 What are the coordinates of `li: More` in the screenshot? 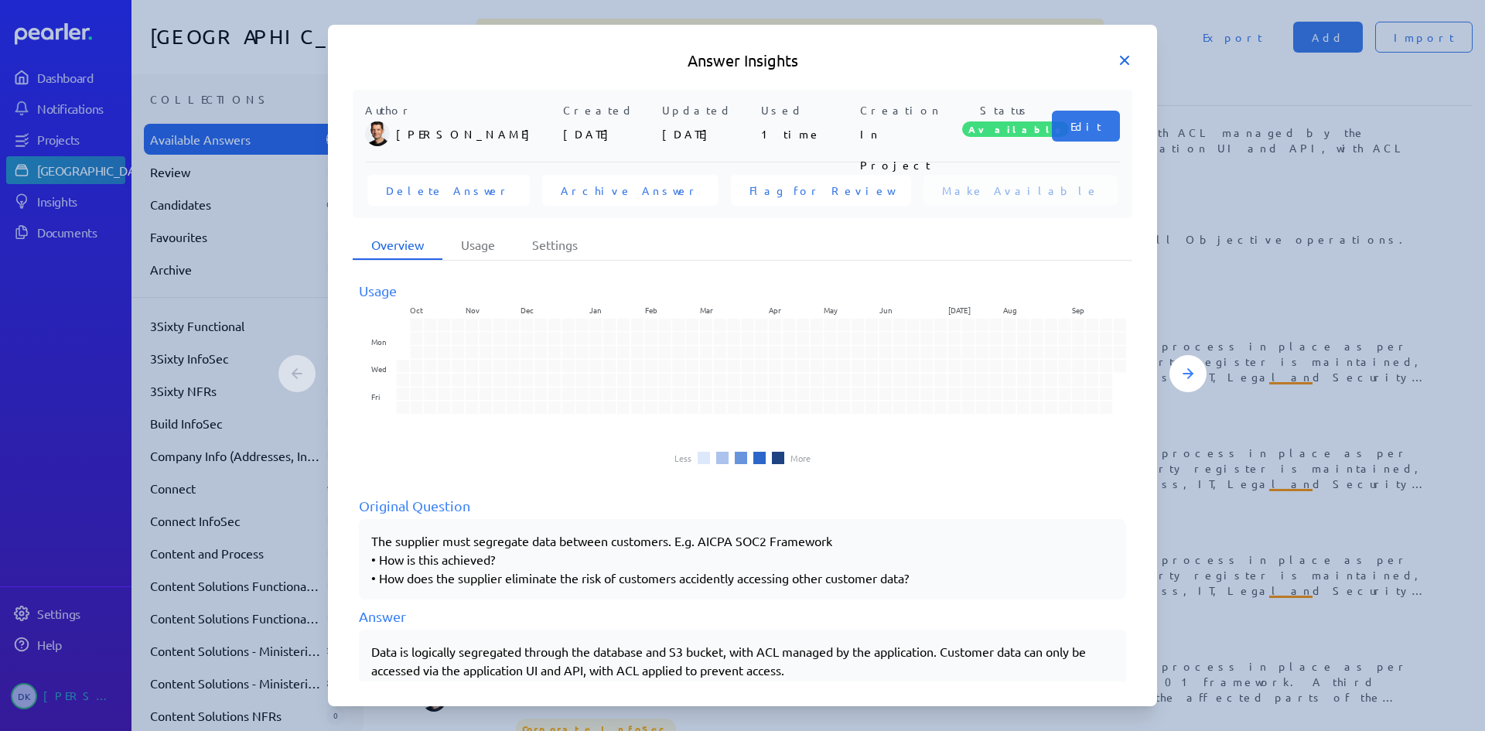 It's located at (801, 458).